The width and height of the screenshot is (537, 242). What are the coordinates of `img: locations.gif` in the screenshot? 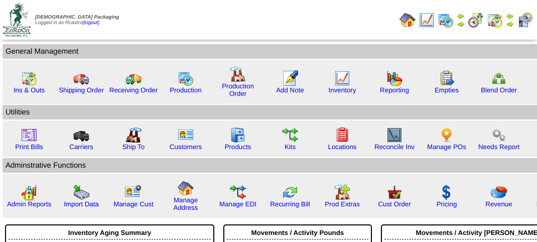 It's located at (342, 135).